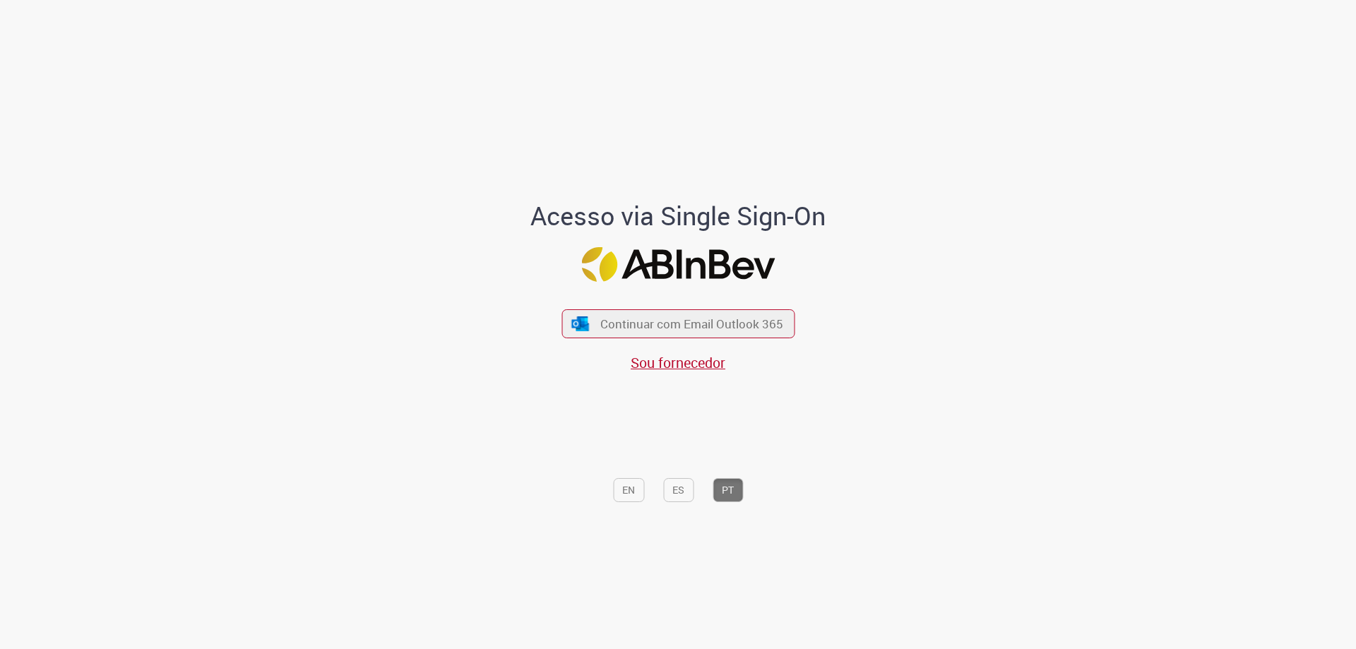  What do you see at coordinates (678, 362) in the screenshot?
I see `a: Sou fornecedor` at bounding box center [678, 362].